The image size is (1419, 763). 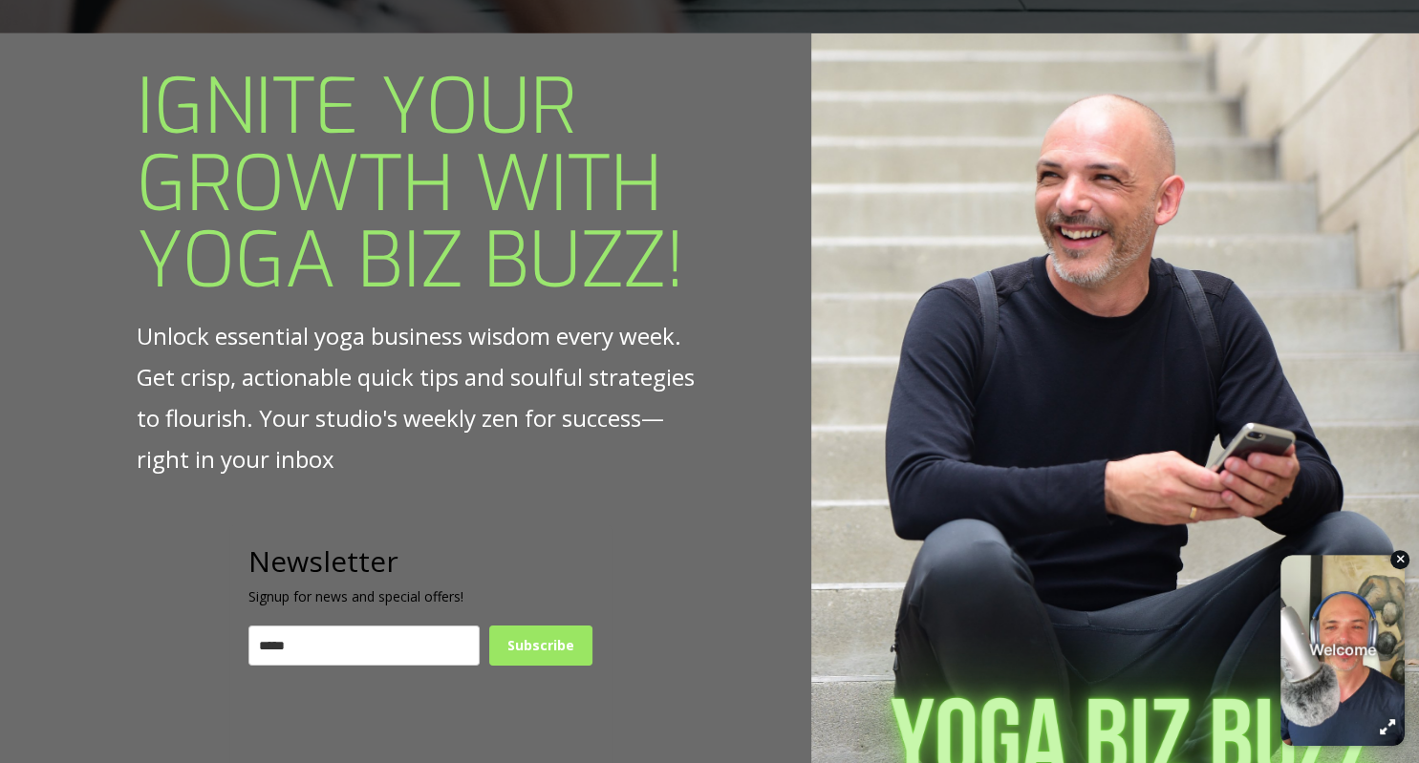 I want to click on button: Subscribe, so click(x=541, y=646).